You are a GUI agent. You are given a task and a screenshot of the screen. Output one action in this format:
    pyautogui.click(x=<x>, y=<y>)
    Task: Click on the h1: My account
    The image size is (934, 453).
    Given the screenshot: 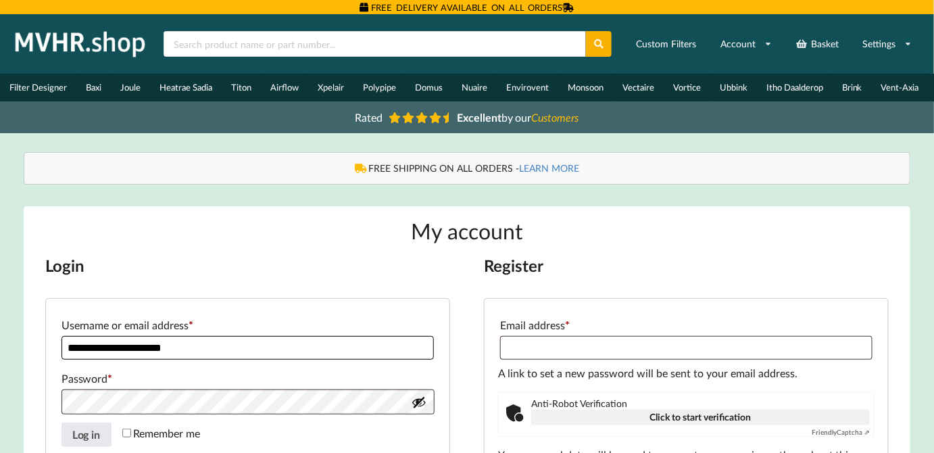 What is the action you would take?
    pyautogui.click(x=467, y=230)
    